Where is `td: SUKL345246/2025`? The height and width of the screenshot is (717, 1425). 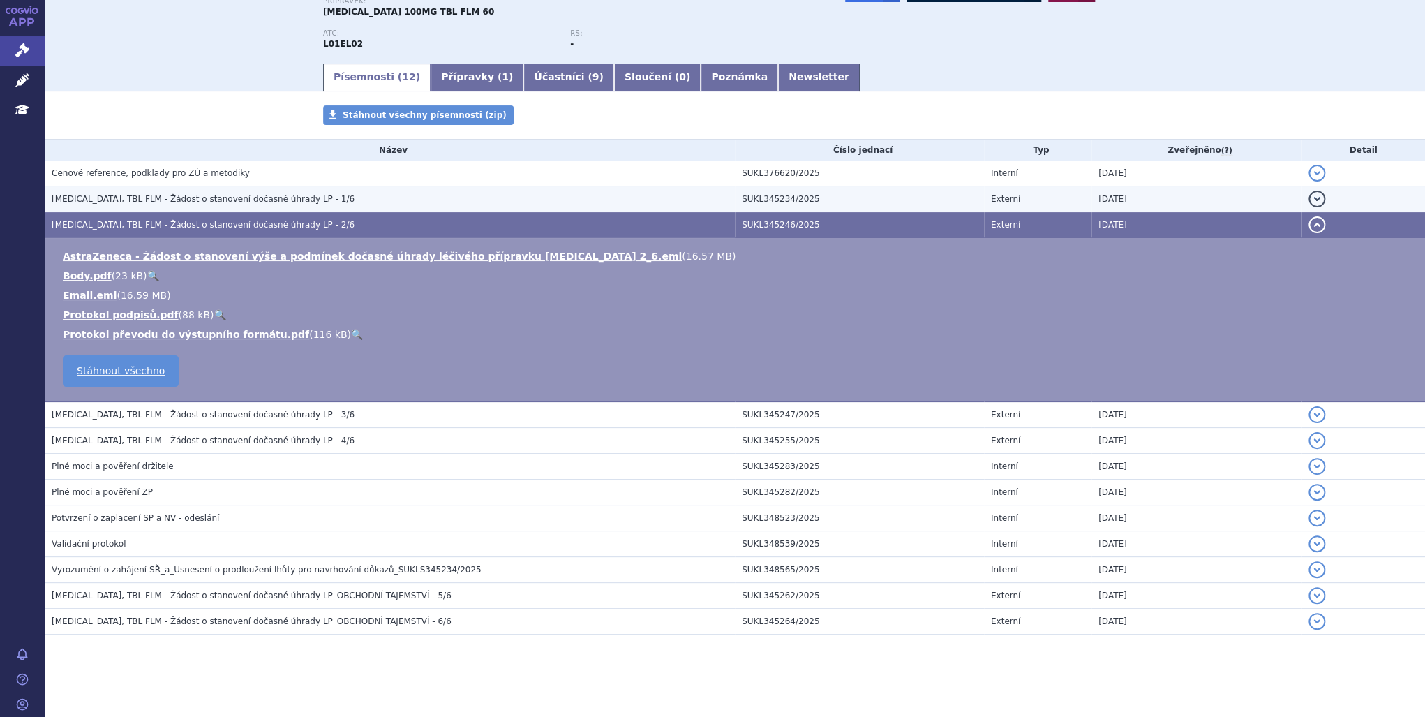
td: SUKL345246/2025 is located at coordinates (859, 225).